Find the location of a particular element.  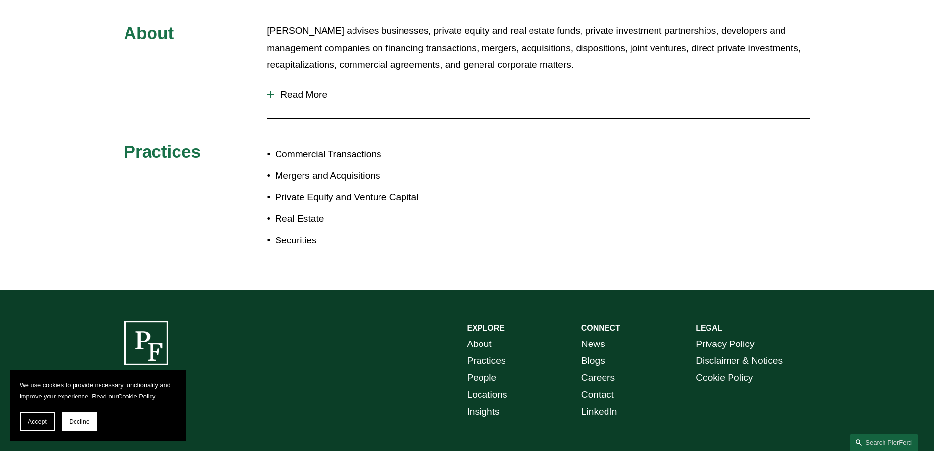

strong: LEGAL is located at coordinates (709, 328).